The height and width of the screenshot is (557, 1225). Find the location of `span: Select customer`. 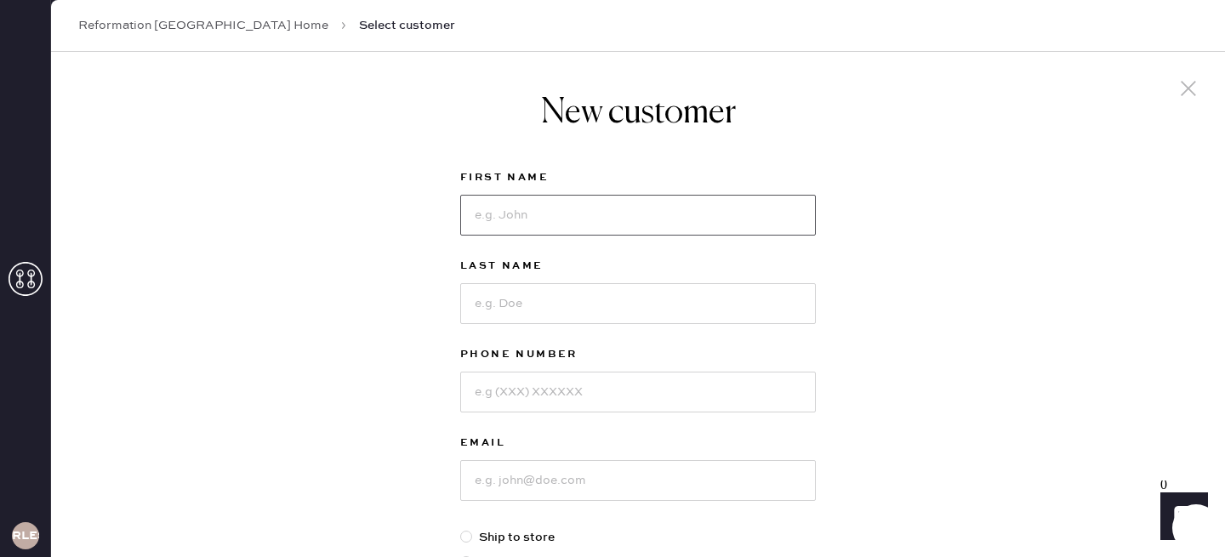

span: Select customer is located at coordinates (406, 26).